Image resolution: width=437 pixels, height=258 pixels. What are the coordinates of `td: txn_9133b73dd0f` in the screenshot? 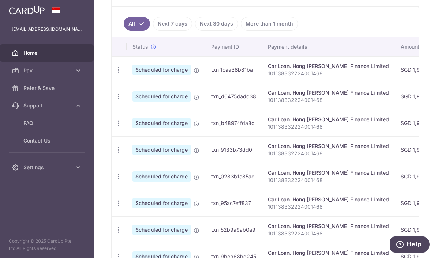 It's located at (233, 150).